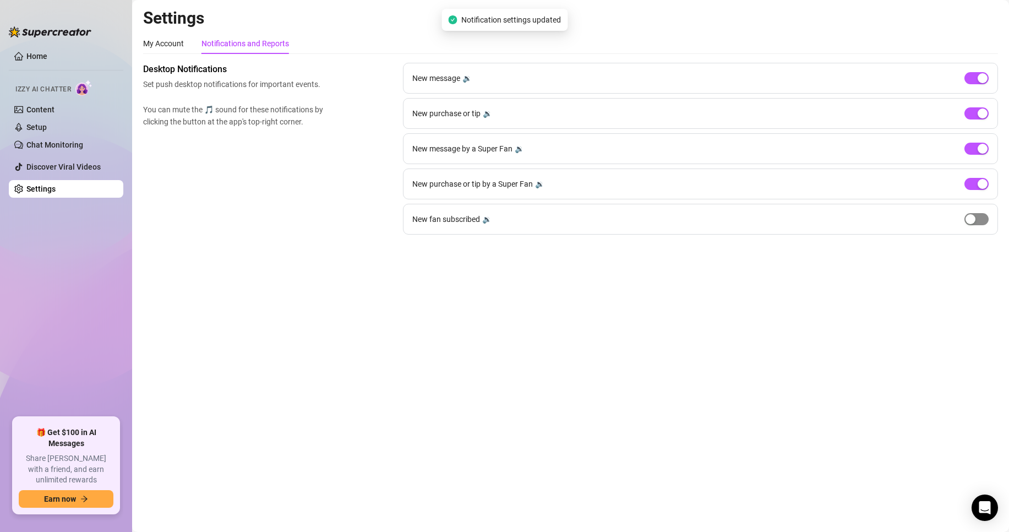  What do you see at coordinates (446, 219) in the screenshot?
I see `span: New fan subscribed` at bounding box center [446, 219].